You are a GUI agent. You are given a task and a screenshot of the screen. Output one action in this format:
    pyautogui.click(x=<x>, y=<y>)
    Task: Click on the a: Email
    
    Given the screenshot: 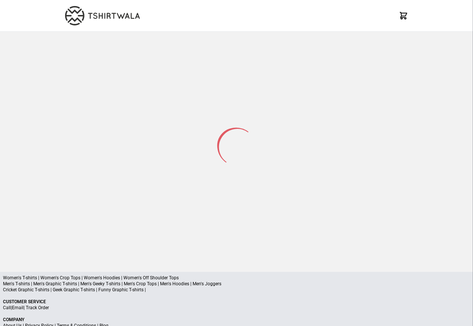 What is the action you would take?
    pyautogui.click(x=18, y=308)
    